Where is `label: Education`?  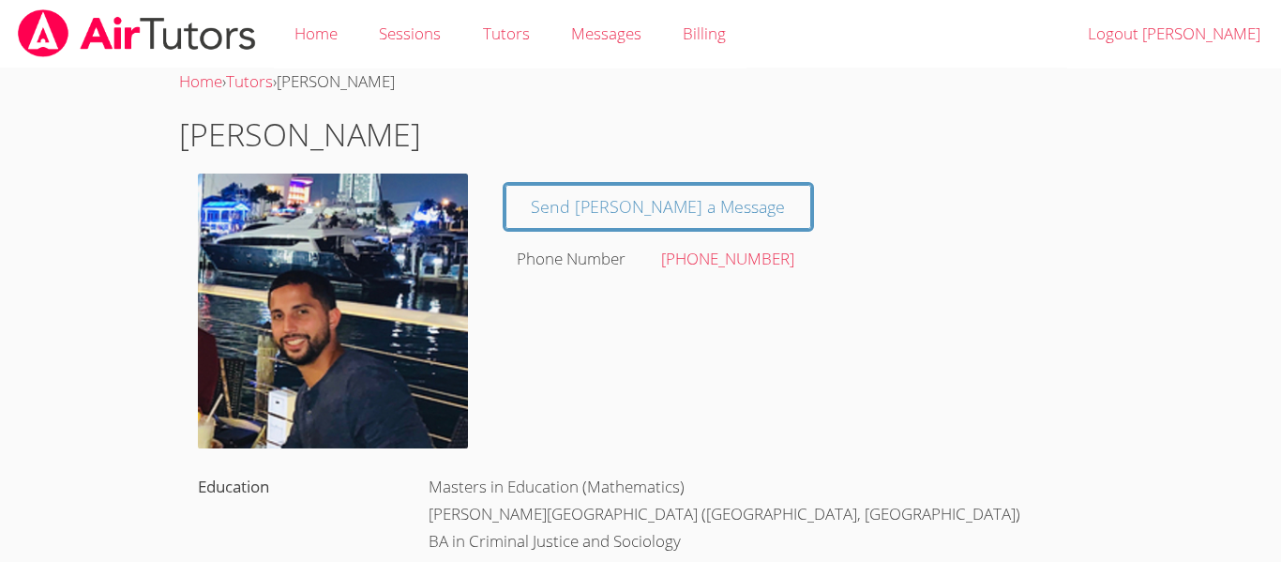 label: Education is located at coordinates (234, 486).